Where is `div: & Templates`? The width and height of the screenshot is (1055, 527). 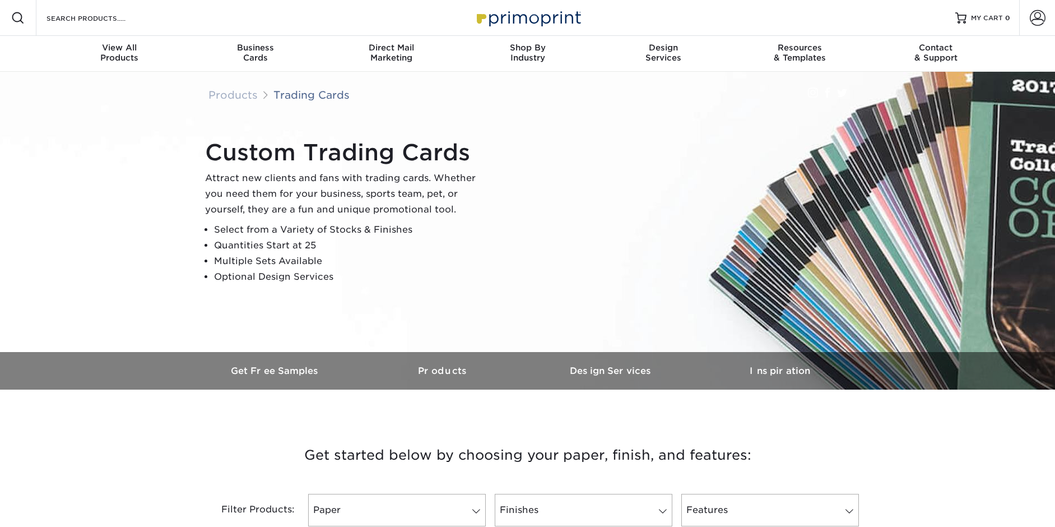 div: & Templates is located at coordinates (800, 53).